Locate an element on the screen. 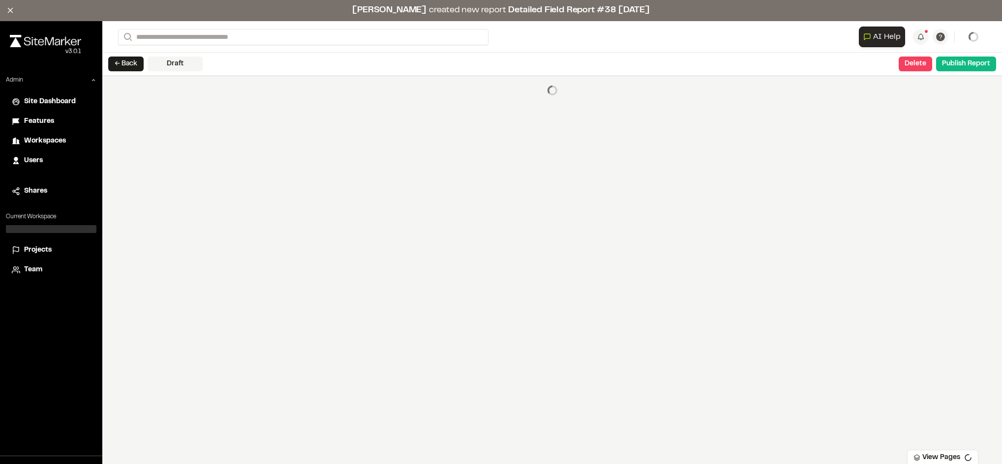 Image resolution: width=1002 pixels, height=464 pixels. button: ← Back is located at coordinates (126, 64).